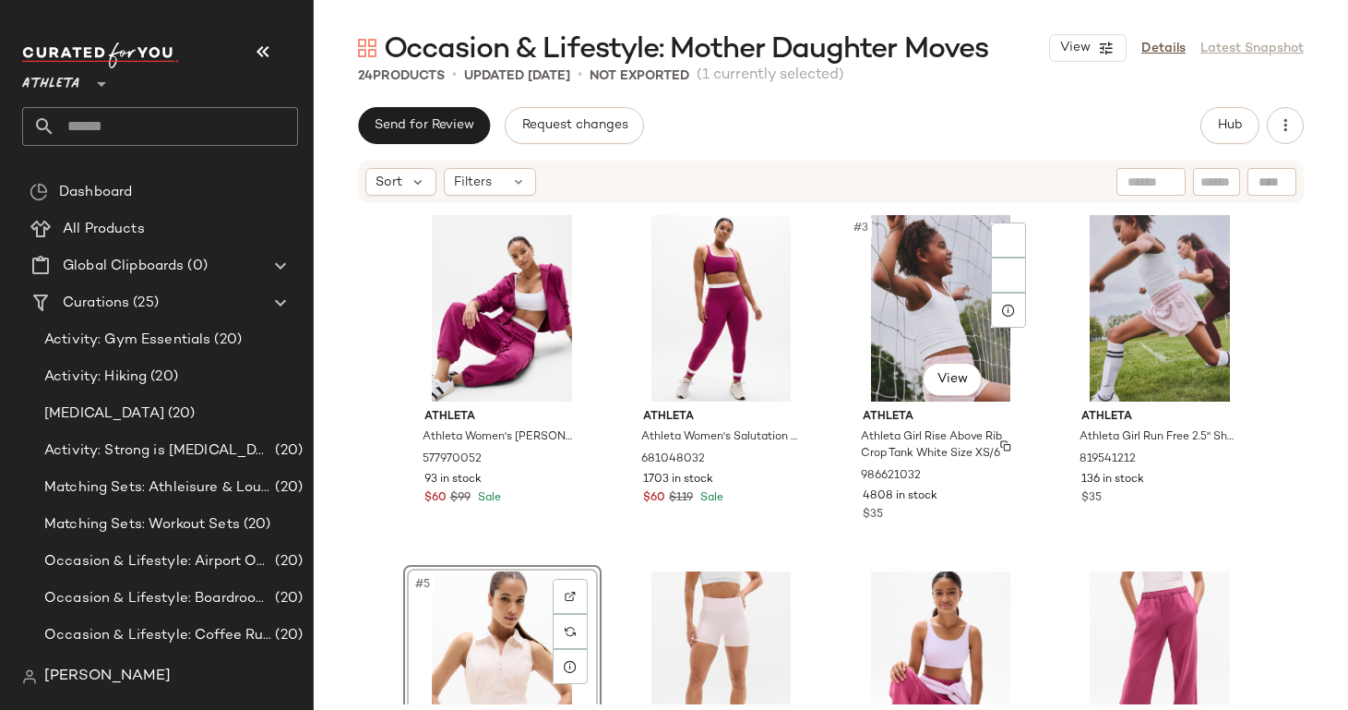  I want to click on span: $99, so click(460, 498).